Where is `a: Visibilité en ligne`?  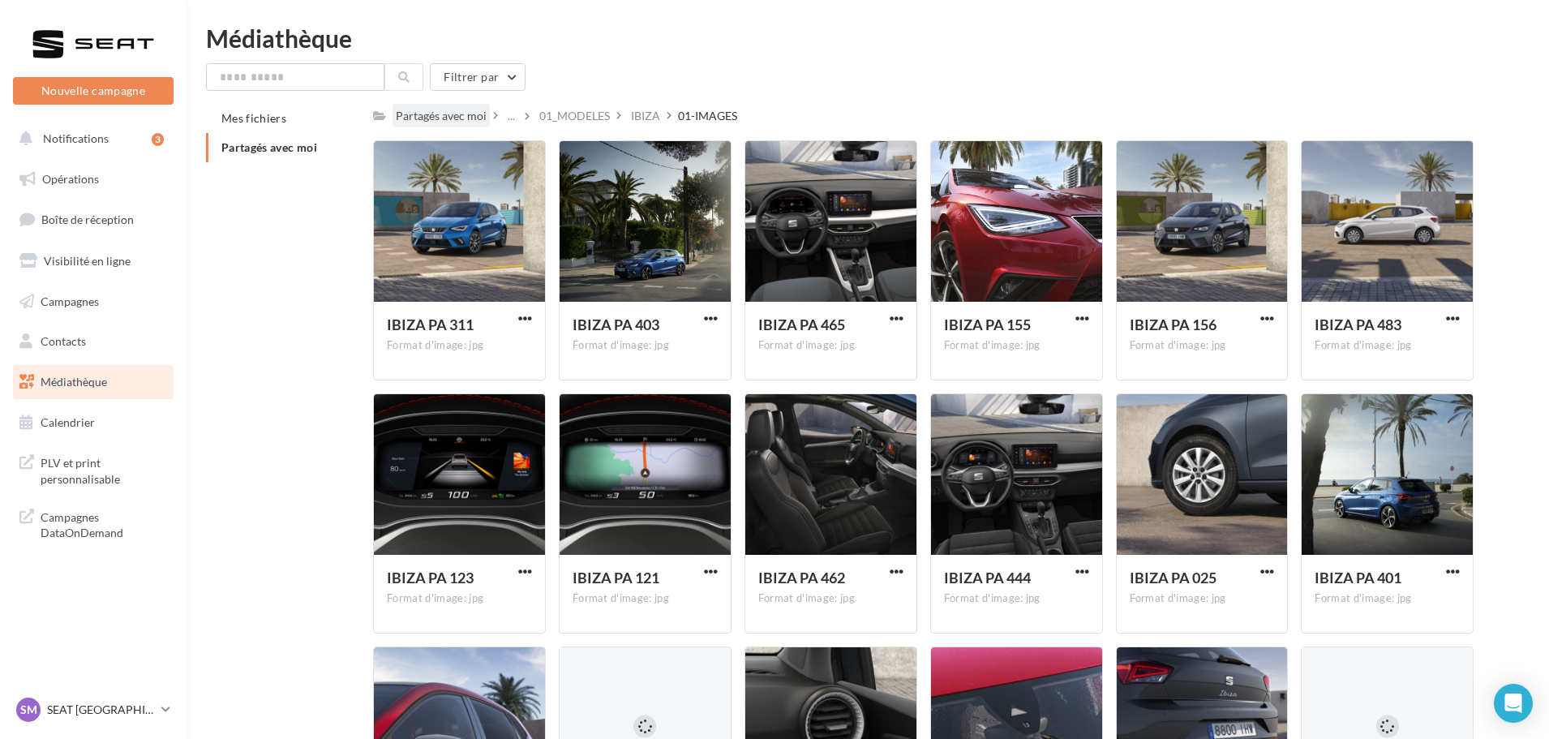 a: Visibilité en ligne is located at coordinates (93, 261).